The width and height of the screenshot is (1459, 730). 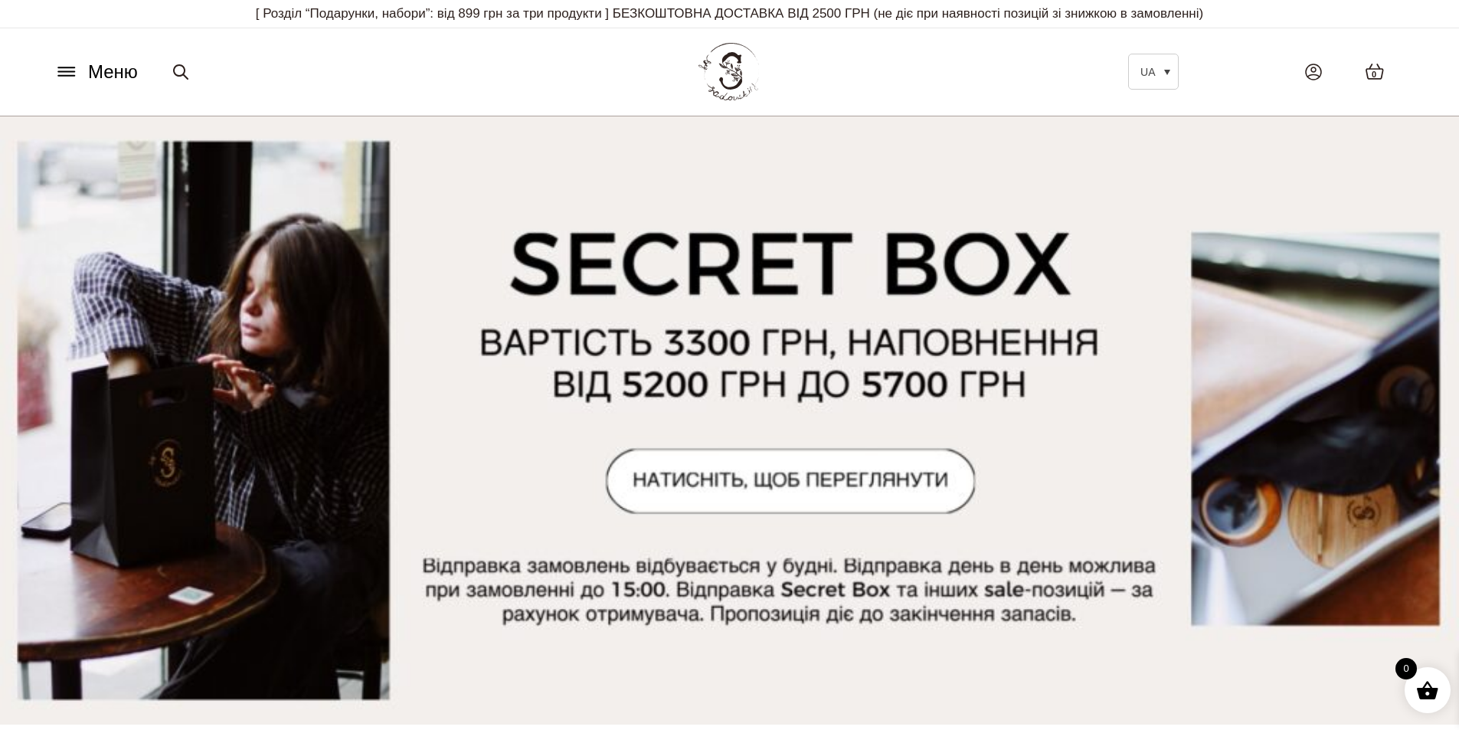 I want to click on span: Меню, so click(x=113, y=72).